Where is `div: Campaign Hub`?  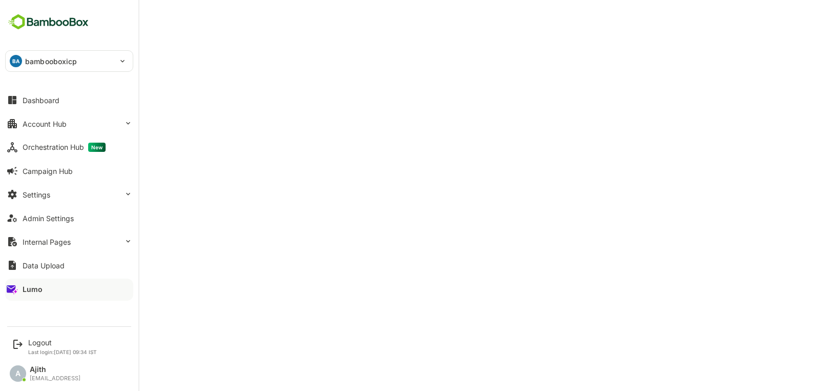
div: Campaign Hub is located at coordinates (48, 171).